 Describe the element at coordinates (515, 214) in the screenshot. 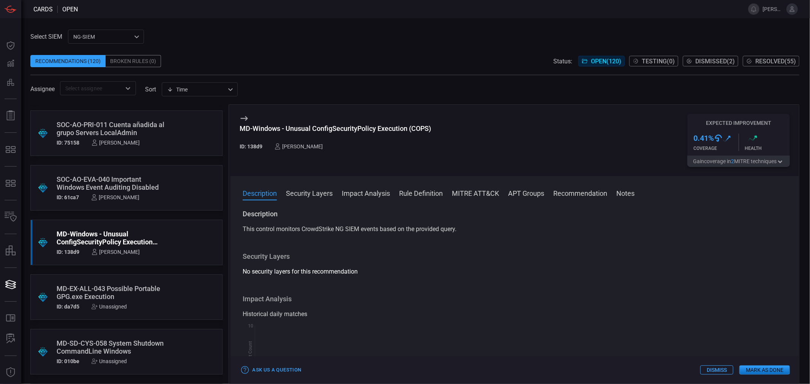

I see `h3: Description` at that location.